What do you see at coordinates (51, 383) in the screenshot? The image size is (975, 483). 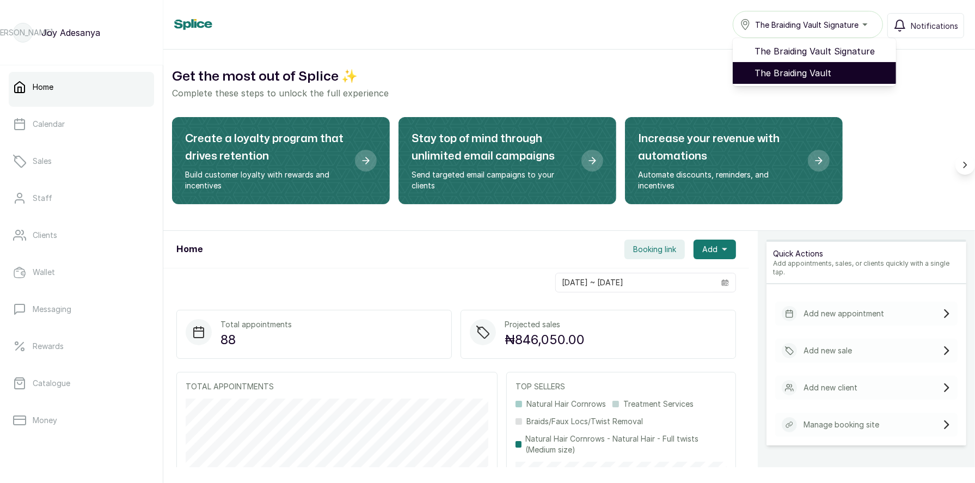 I see `p: Catalogue` at bounding box center [51, 383].